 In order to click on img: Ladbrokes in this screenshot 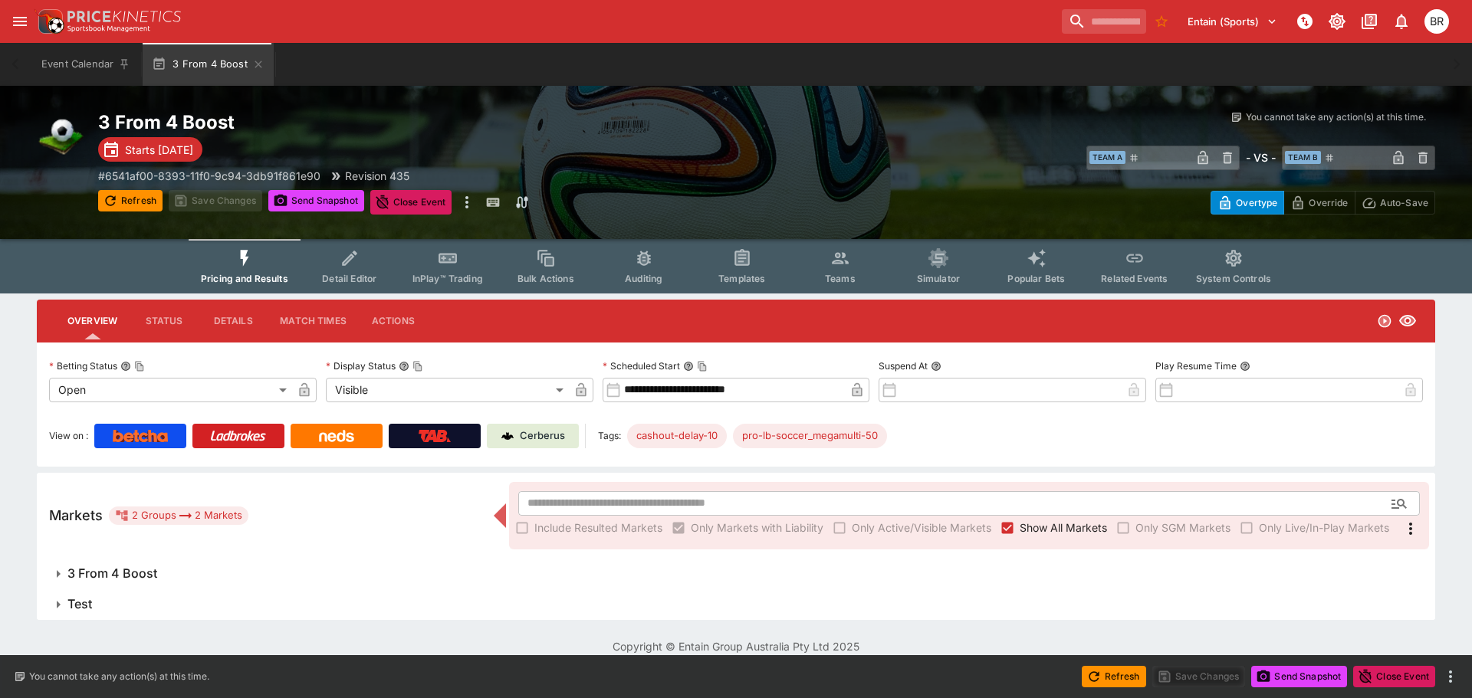, I will do `click(238, 436)`.